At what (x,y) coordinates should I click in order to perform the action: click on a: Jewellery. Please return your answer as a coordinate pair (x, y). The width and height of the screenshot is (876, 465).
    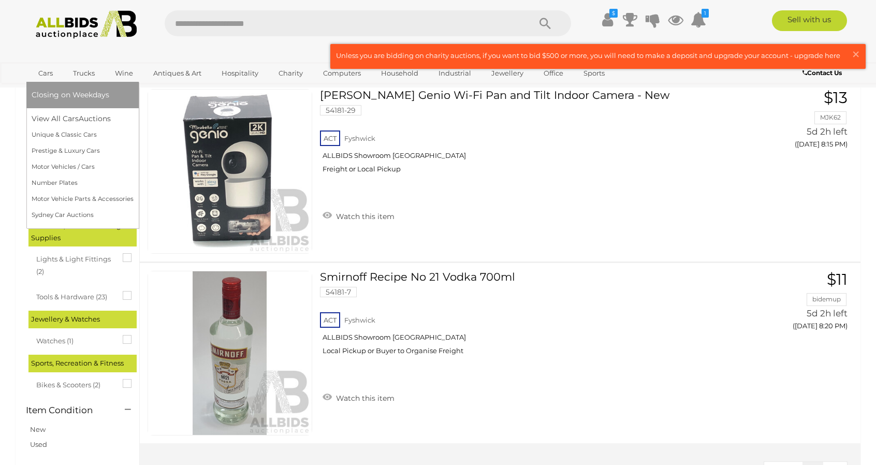
    Looking at the image, I should click on (507, 73).